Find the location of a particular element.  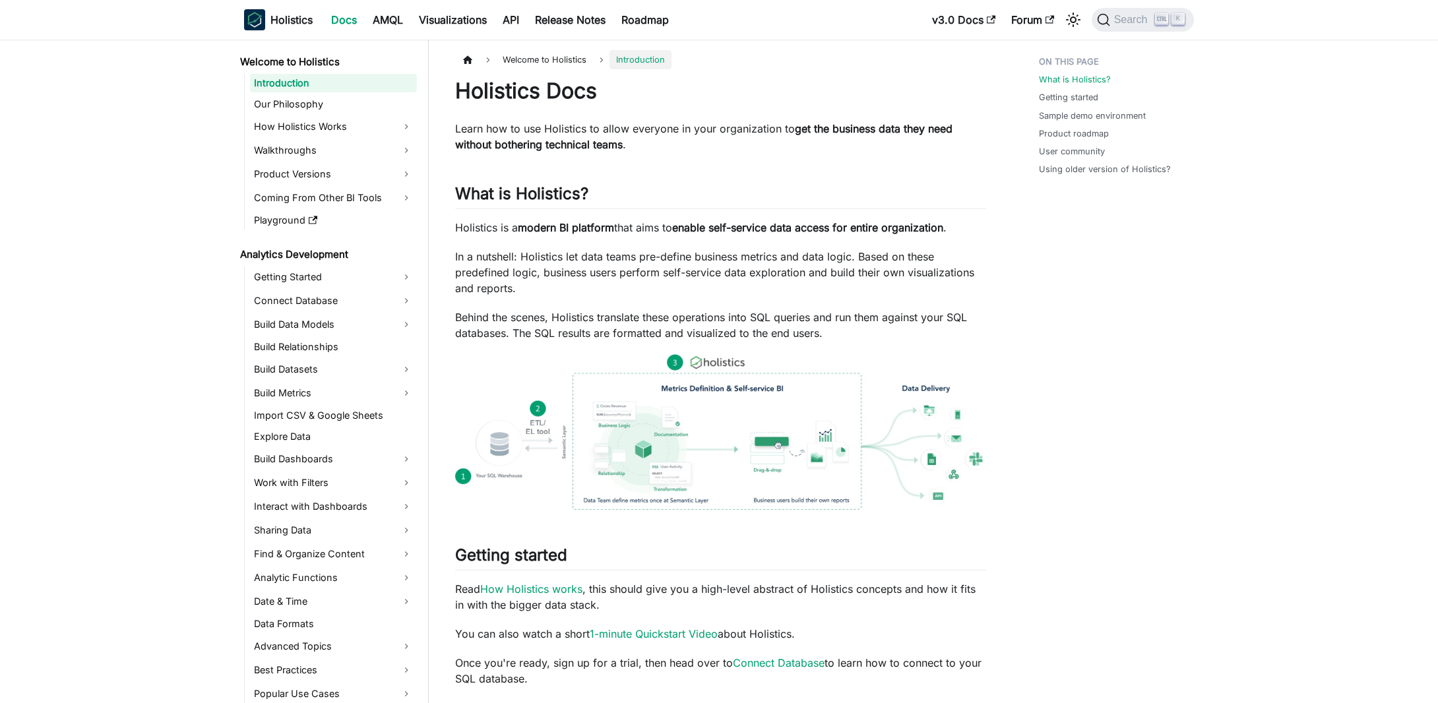

h1: Holistics Docs is located at coordinates (720, 91).